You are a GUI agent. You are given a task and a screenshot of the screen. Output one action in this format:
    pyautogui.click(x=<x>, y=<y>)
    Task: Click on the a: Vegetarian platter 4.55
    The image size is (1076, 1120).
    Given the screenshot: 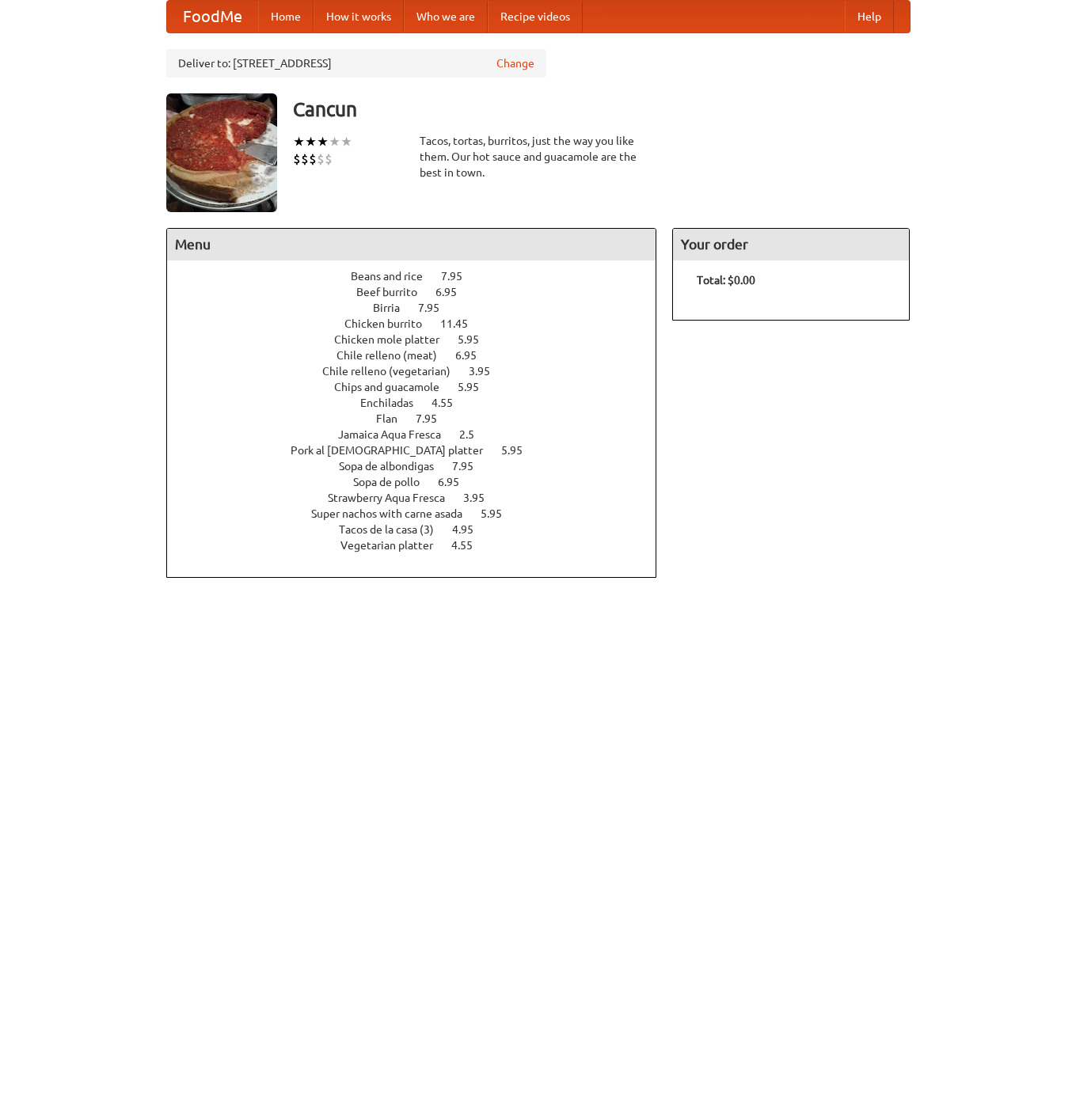 What is the action you would take?
    pyautogui.click(x=421, y=545)
    